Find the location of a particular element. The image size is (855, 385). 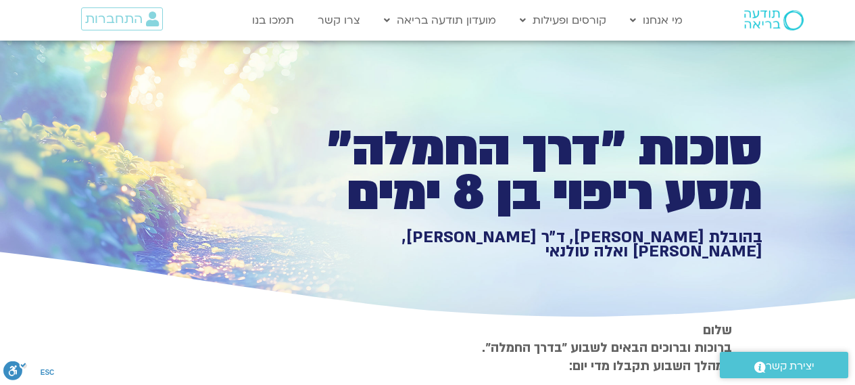

a: מי אנחנו is located at coordinates (656, 20).